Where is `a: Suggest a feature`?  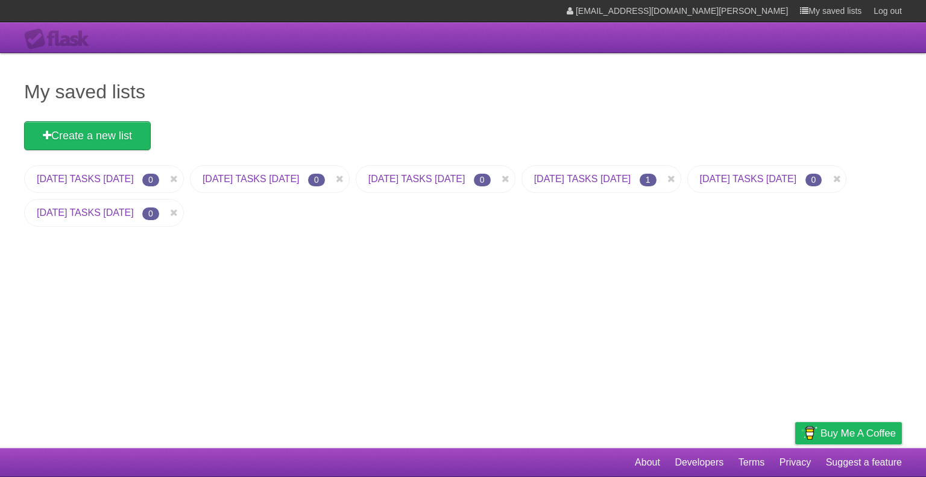 a: Suggest a feature is located at coordinates (864, 463).